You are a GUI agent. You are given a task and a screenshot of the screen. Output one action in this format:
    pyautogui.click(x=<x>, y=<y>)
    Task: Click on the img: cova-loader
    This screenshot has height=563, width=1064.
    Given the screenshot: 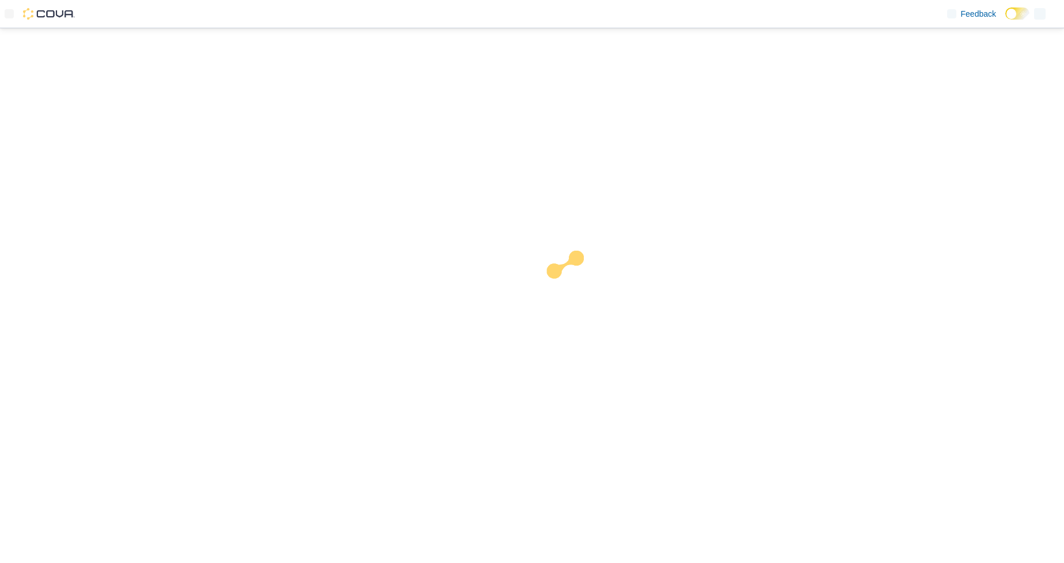 What is the action you would take?
    pyautogui.click(x=575, y=285)
    